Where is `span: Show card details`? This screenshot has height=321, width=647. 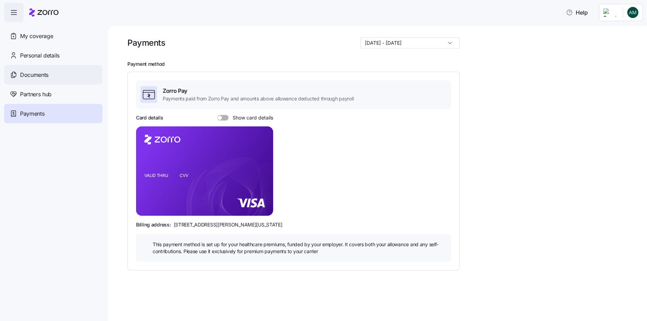 span: Show card details is located at coordinates (250, 118).